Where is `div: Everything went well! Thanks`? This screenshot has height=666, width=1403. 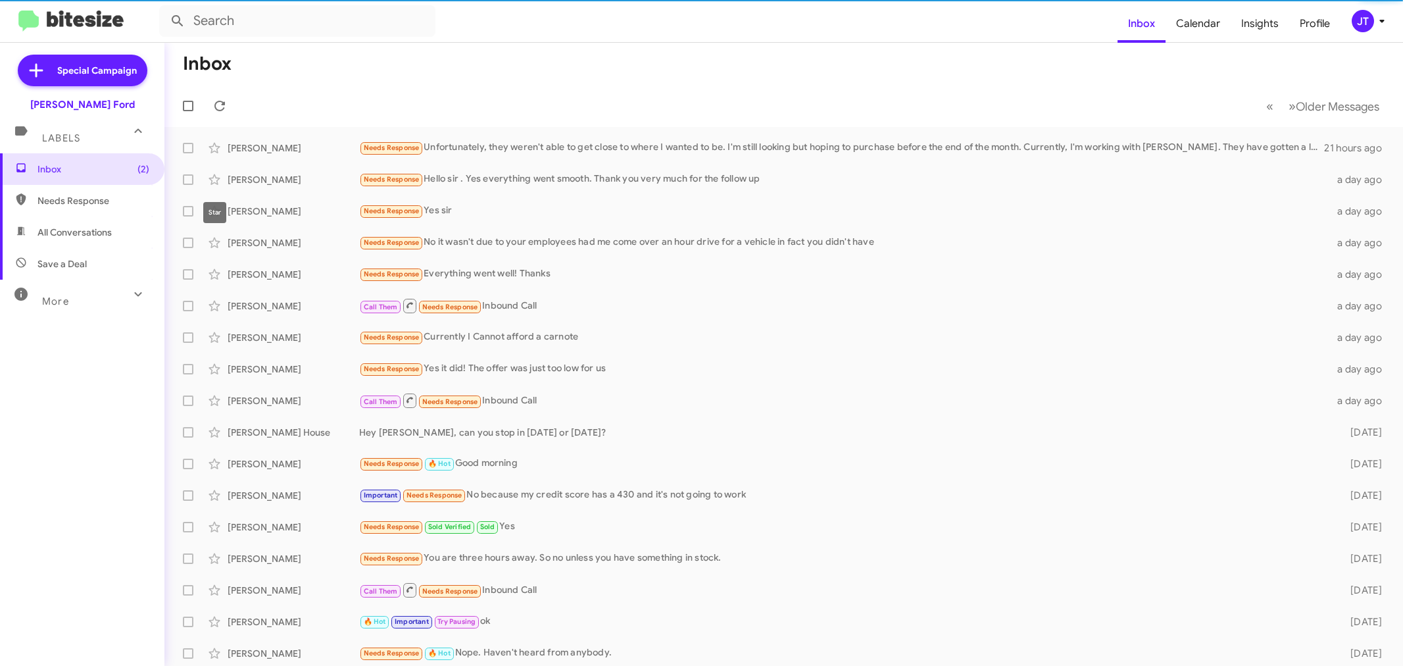 div: Everything went well! Thanks is located at coordinates (843, 274).